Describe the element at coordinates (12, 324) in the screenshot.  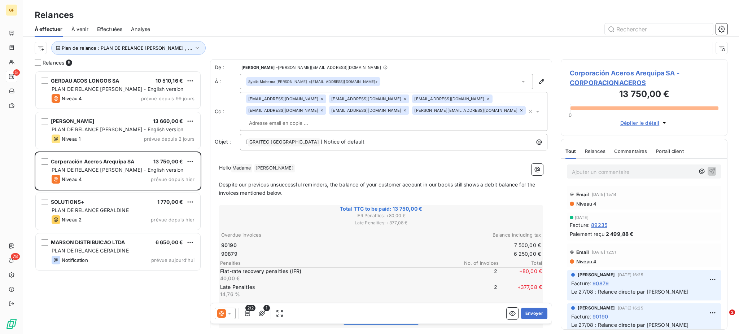
I see `img: Logo LeanPay` at that location.